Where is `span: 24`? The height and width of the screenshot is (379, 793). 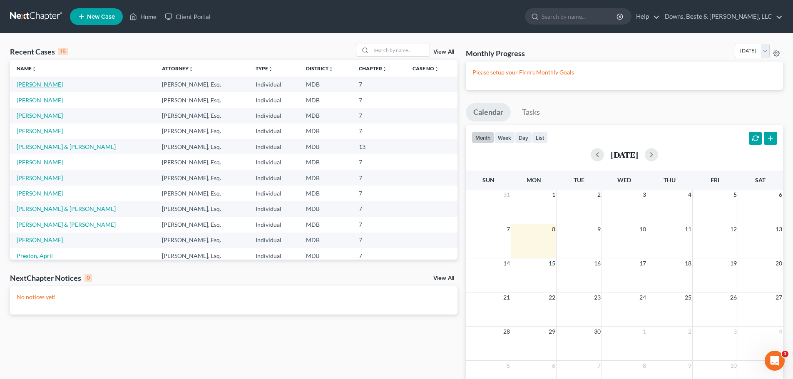
span: 24 is located at coordinates (643, 298).